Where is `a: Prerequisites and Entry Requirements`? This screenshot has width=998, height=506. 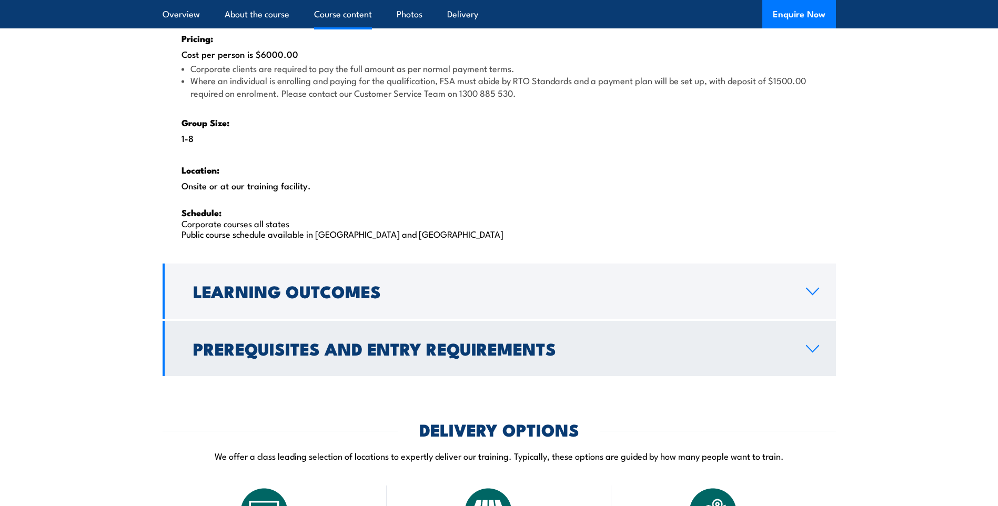 a: Prerequisites and Entry Requirements is located at coordinates (500, 348).